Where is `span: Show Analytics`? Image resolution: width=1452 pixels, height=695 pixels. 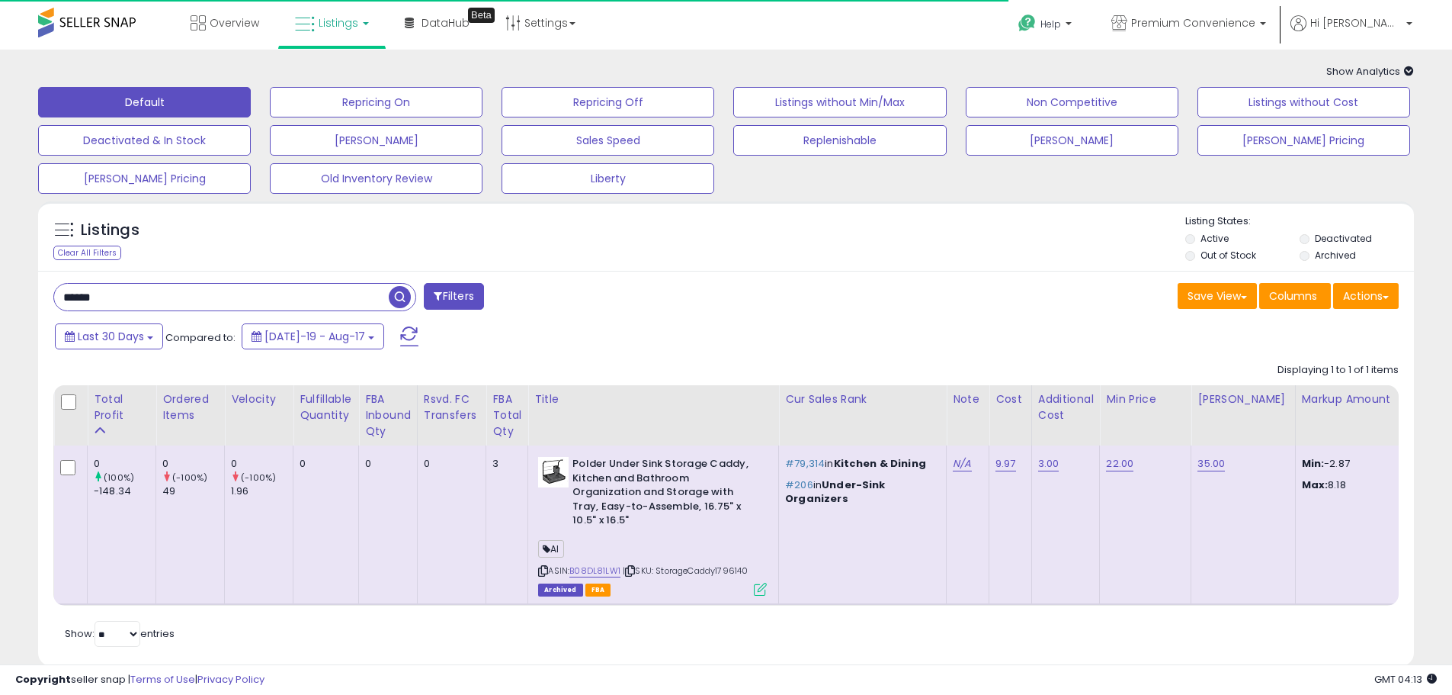 span: Show Analytics is located at coordinates (1370, 71).